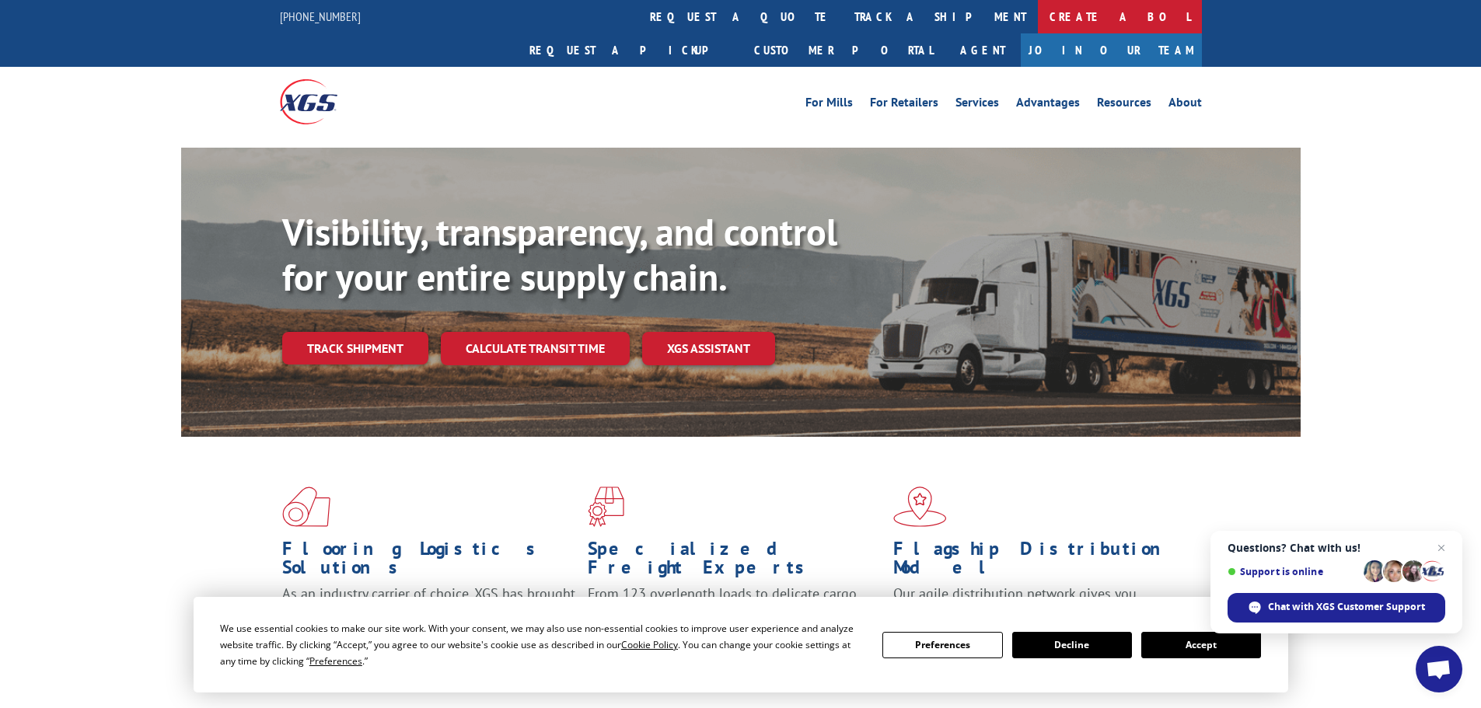  Describe the element at coordinates (1337, 608) in the screenshot. I see `div: Chat with XGS Customer Support` at that location.